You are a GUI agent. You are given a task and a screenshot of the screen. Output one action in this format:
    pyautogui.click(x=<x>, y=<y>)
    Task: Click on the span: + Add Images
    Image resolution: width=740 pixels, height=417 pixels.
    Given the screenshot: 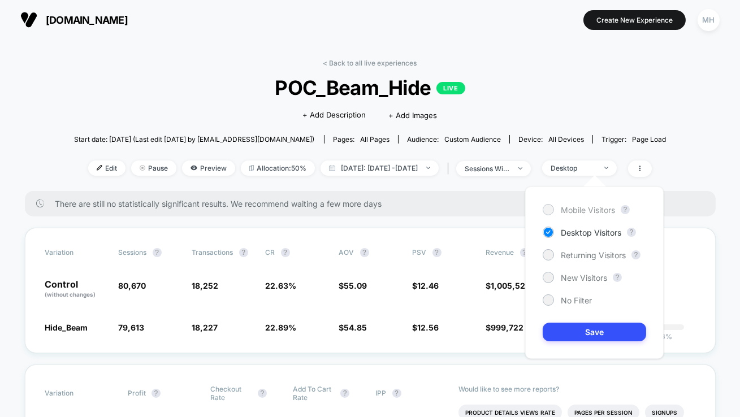 What is the action you would take?
    pyautogui.click(x=413, y=115)
    